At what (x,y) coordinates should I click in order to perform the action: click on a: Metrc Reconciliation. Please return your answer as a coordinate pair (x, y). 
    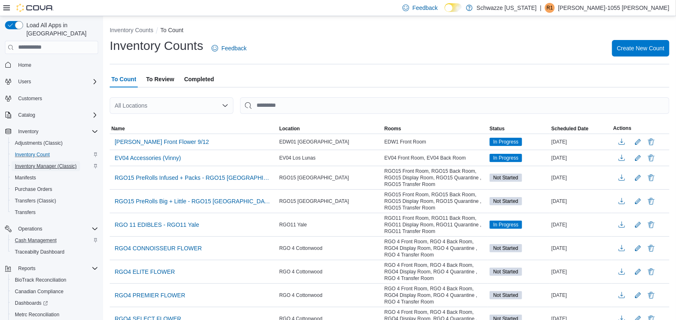
    Looking at the image, I should click on (37, 315).